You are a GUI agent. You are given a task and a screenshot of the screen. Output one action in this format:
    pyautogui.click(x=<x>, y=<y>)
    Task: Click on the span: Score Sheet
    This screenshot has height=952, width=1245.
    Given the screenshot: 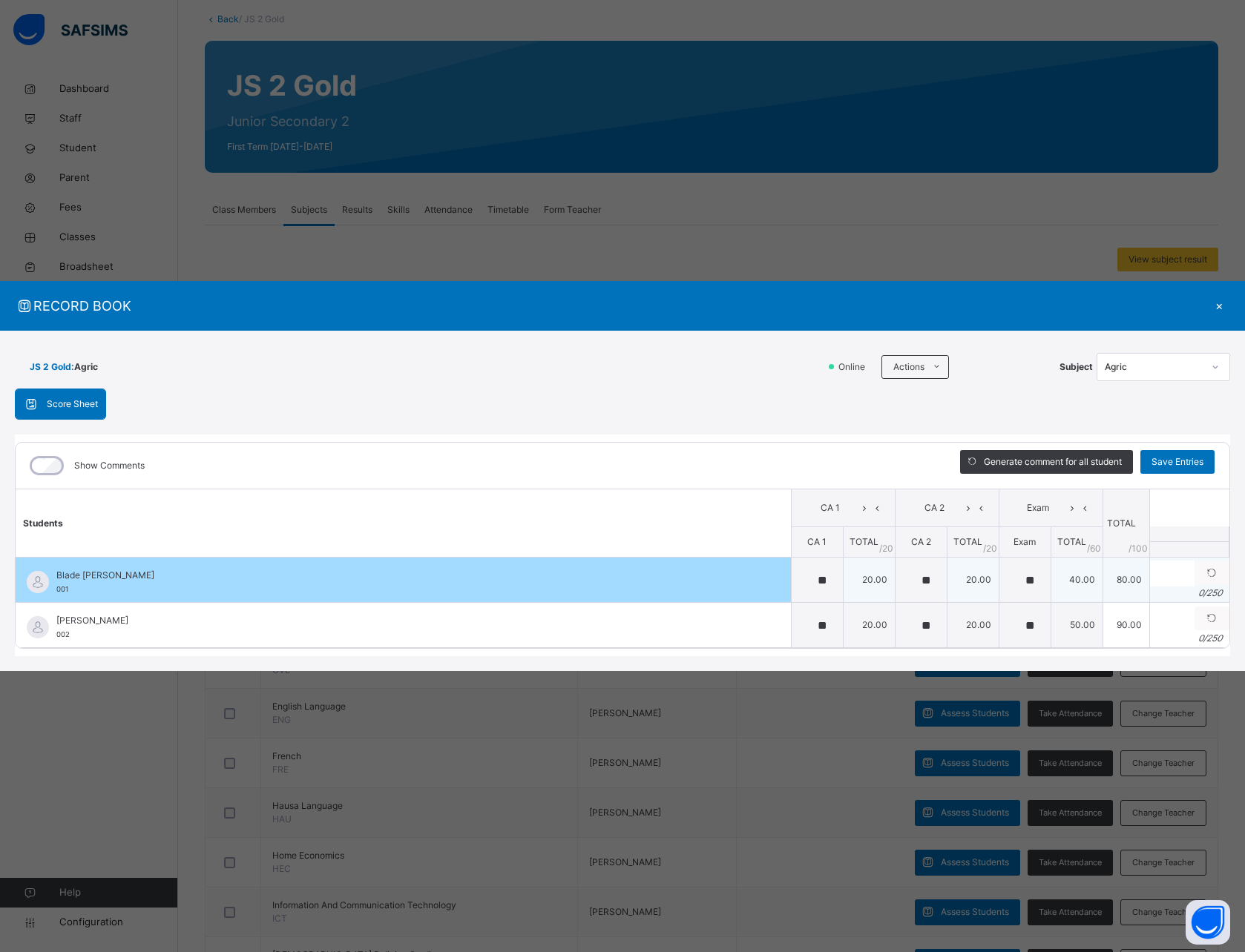 What is the action you would take?
    pyautogui.click(x=72, y=404)
    